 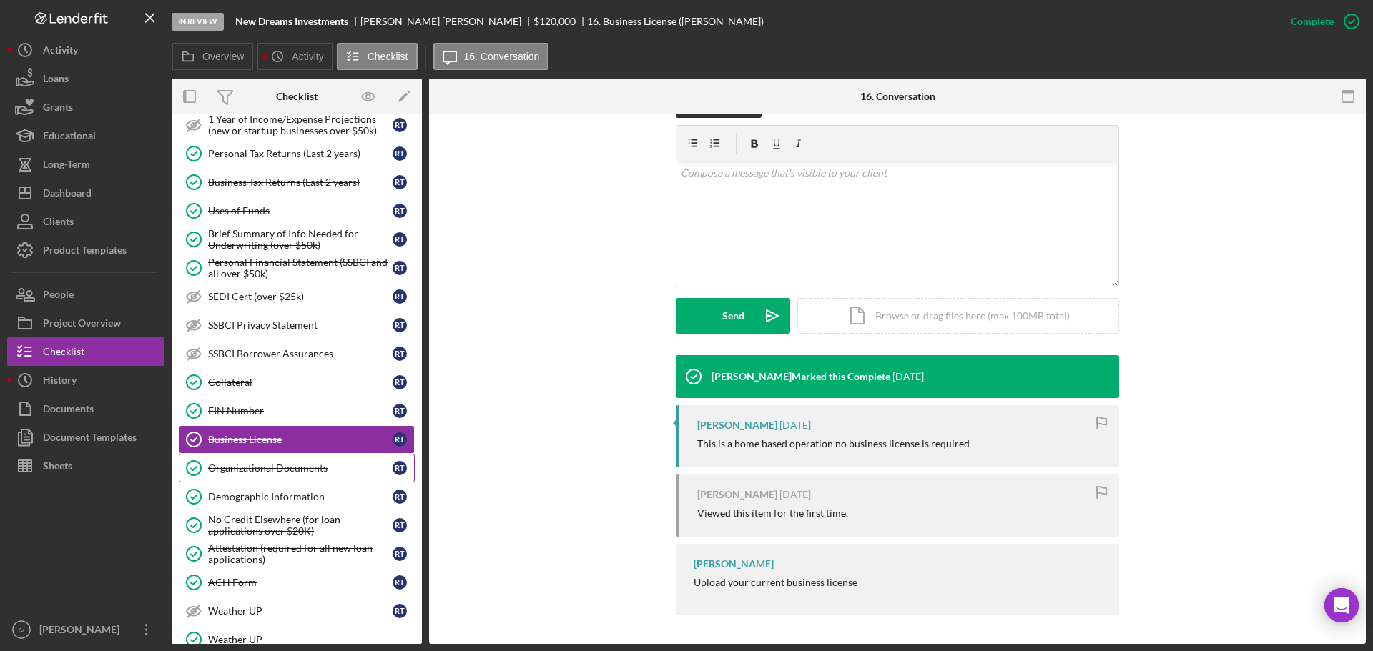 What do you see at coordinates (908, 377) in the screenshot?
I see `time: 2025-05-29 17:03` at bounding box center [908, 377].